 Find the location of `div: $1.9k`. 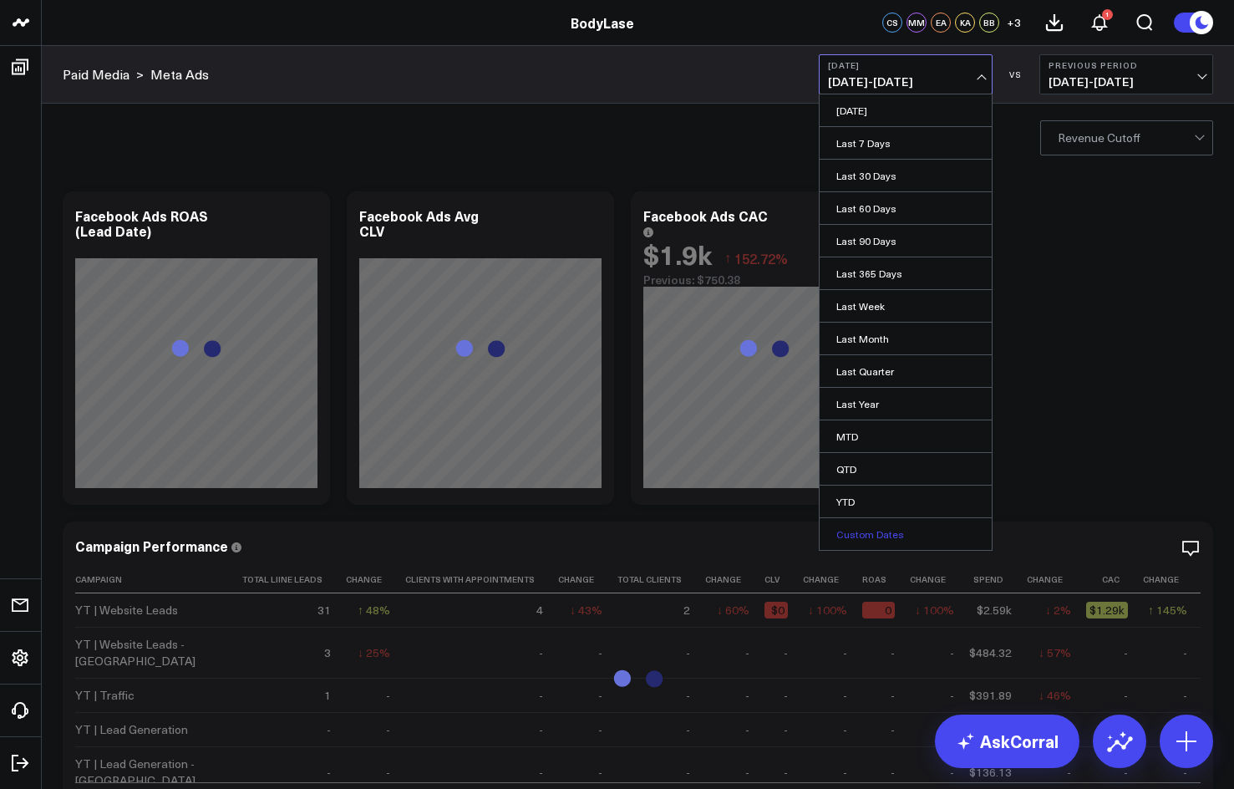

div: $1.9k is located at coordinates (678, 254).